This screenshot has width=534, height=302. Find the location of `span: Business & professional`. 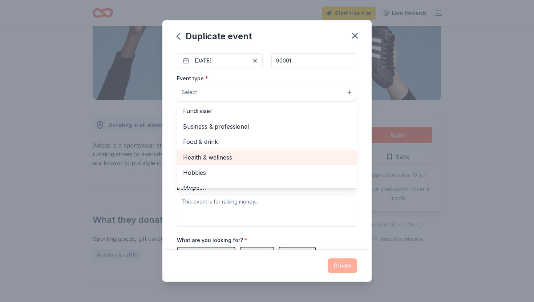

span: Business & professional is located at coordinates (267, 127).